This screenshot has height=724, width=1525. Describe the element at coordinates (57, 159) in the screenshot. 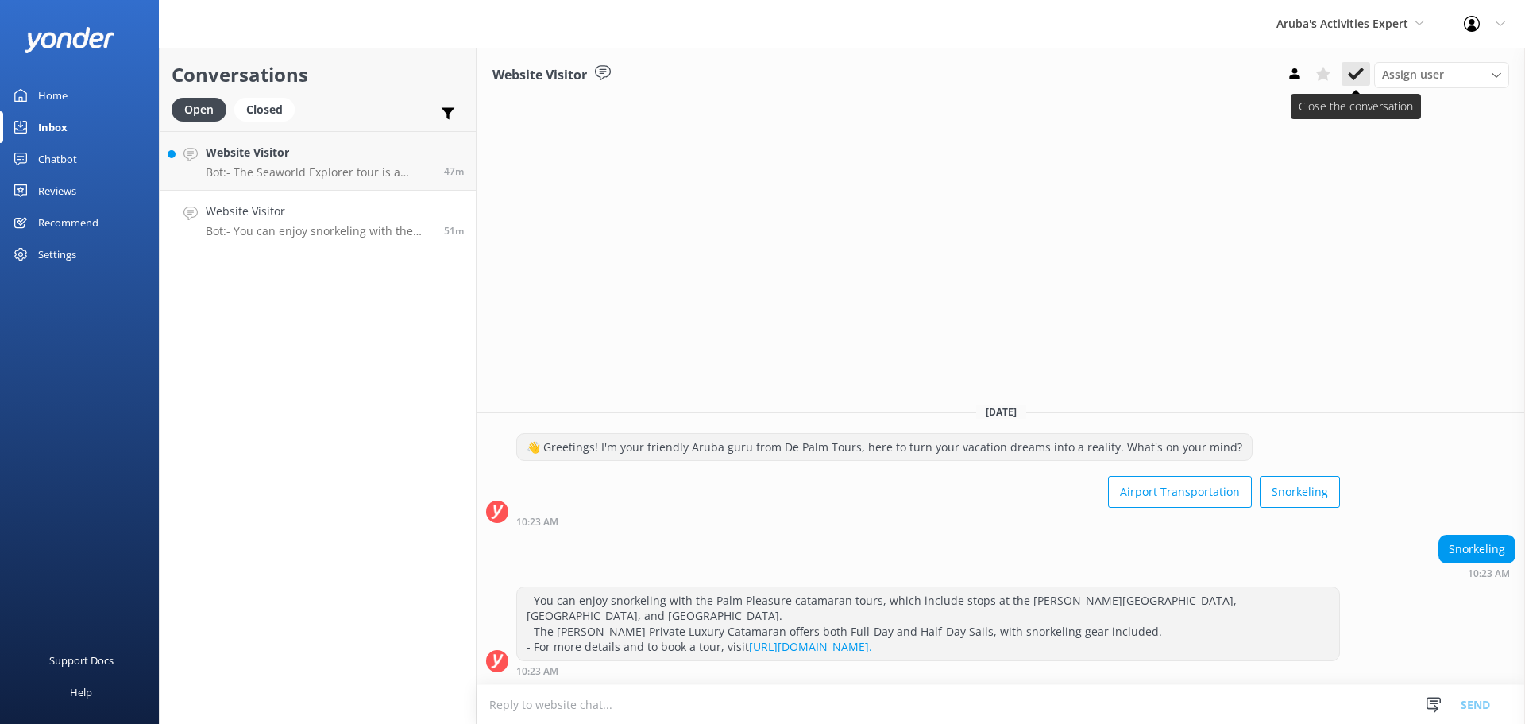

I see `div: Chatbot` at that location.